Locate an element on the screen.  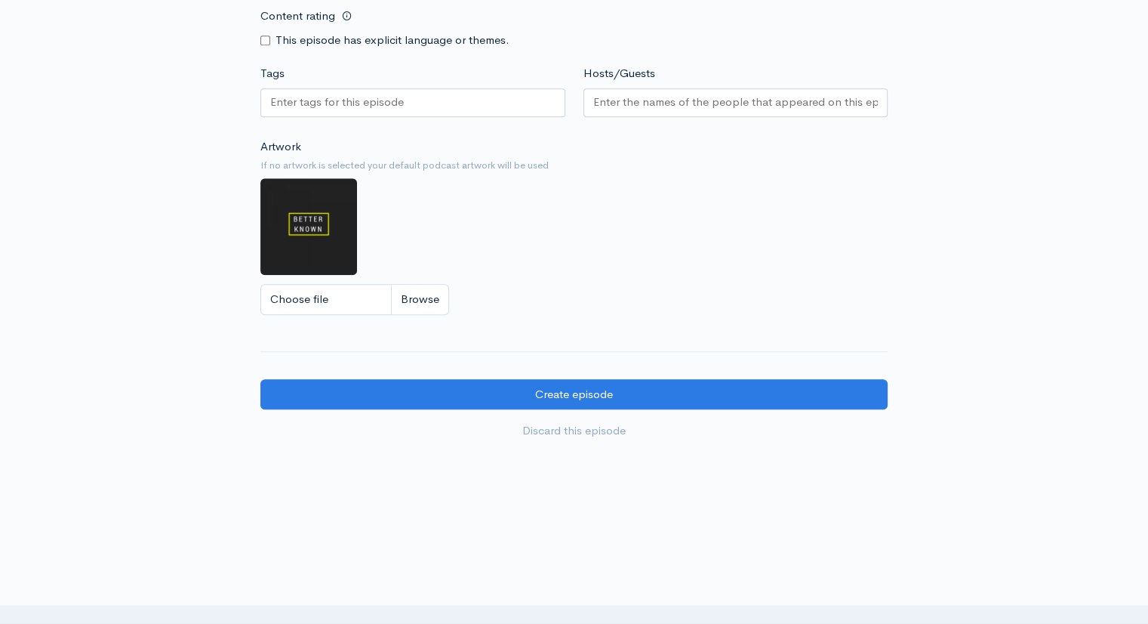
label: Artwork is located at coordinates (281, 146).